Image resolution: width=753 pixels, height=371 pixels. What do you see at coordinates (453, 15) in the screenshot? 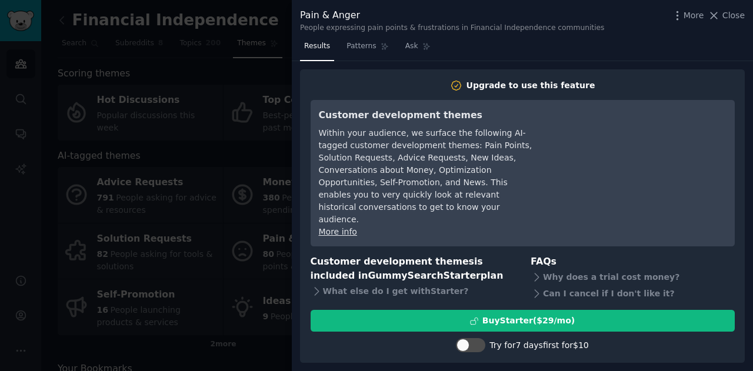
I see `div: Pain & Anger` at bounding box center [453, 15].